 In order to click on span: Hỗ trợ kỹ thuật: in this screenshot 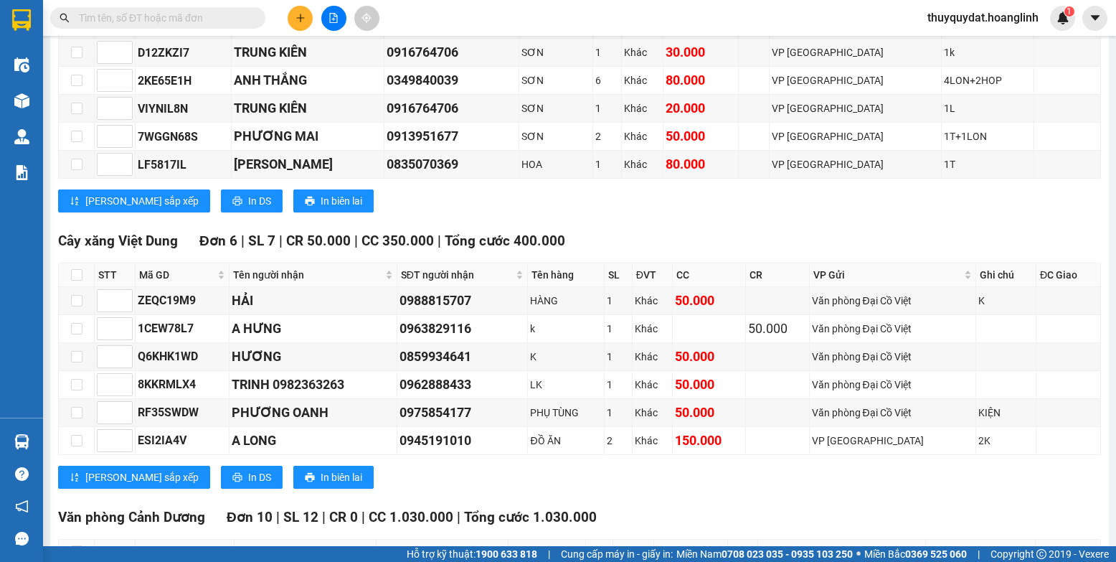, I will do `click(472, 554)`.